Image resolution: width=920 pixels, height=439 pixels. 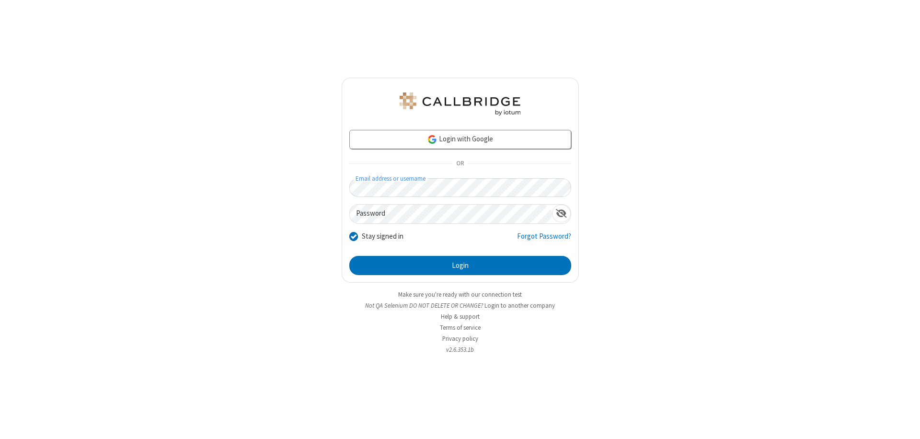 I want to click on a: Terms of service, so click(x=460, y=327).